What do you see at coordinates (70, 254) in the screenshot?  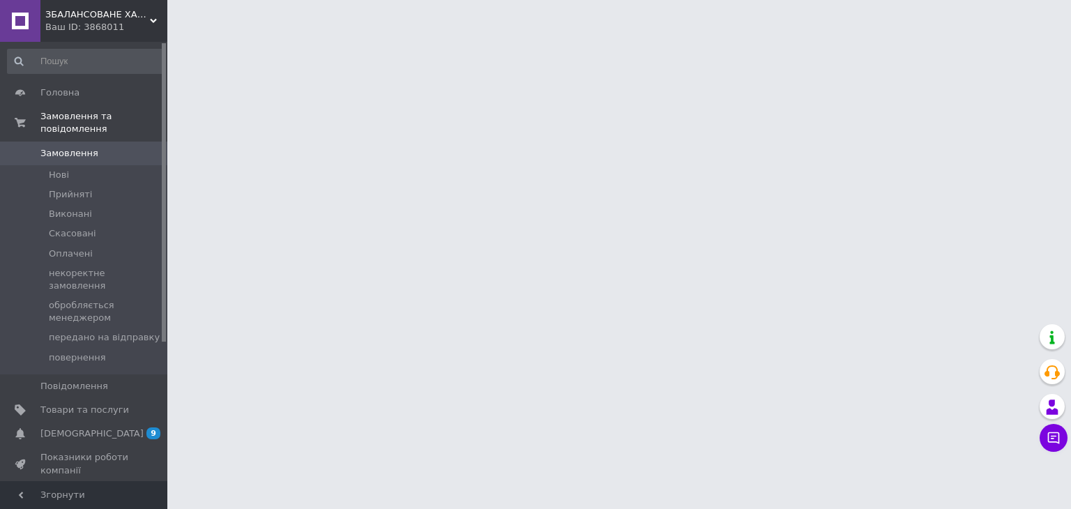 I see `span: Оплачені` at bounding box center [70, 254].